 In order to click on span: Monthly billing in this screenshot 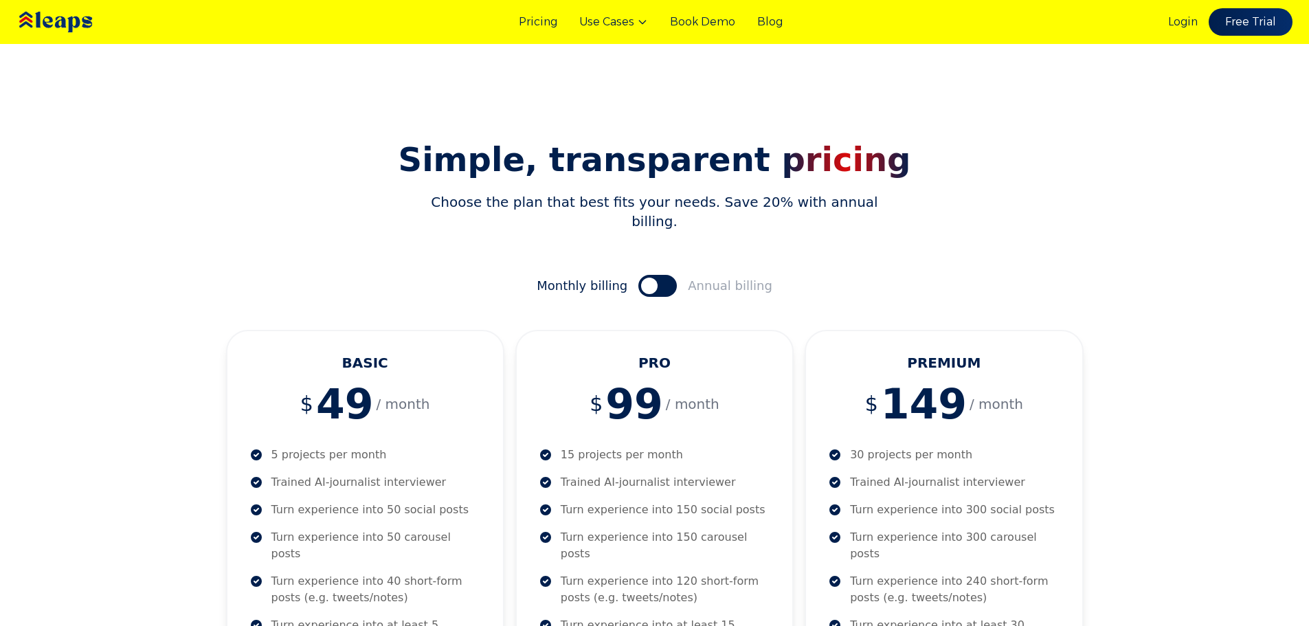, I will do `click(582, 286)`.